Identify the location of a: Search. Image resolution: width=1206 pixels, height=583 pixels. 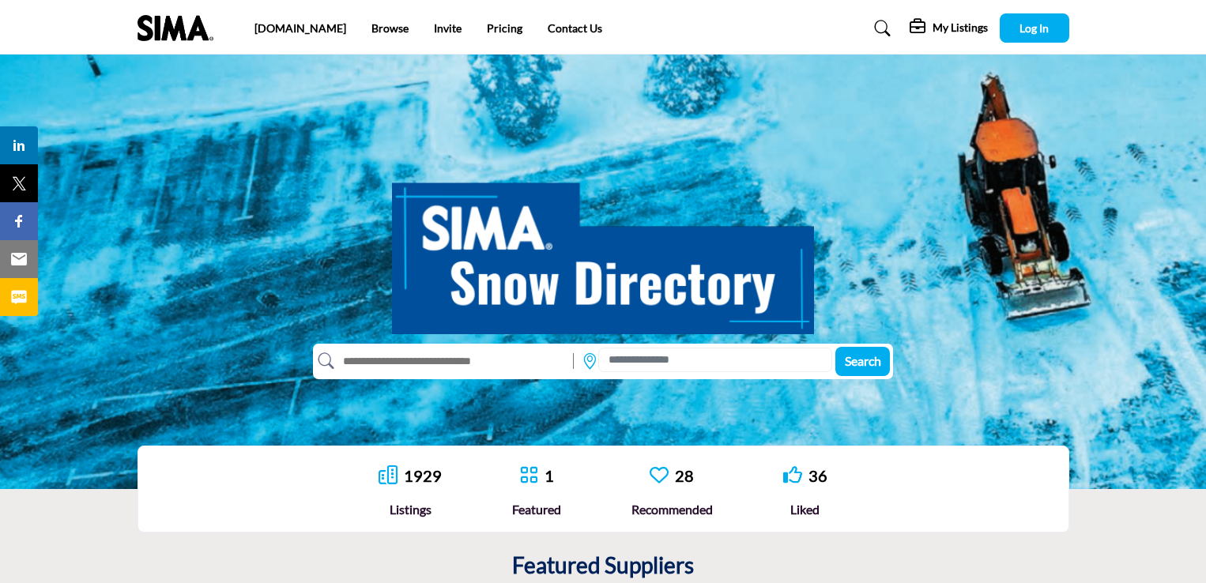
(879, 28).